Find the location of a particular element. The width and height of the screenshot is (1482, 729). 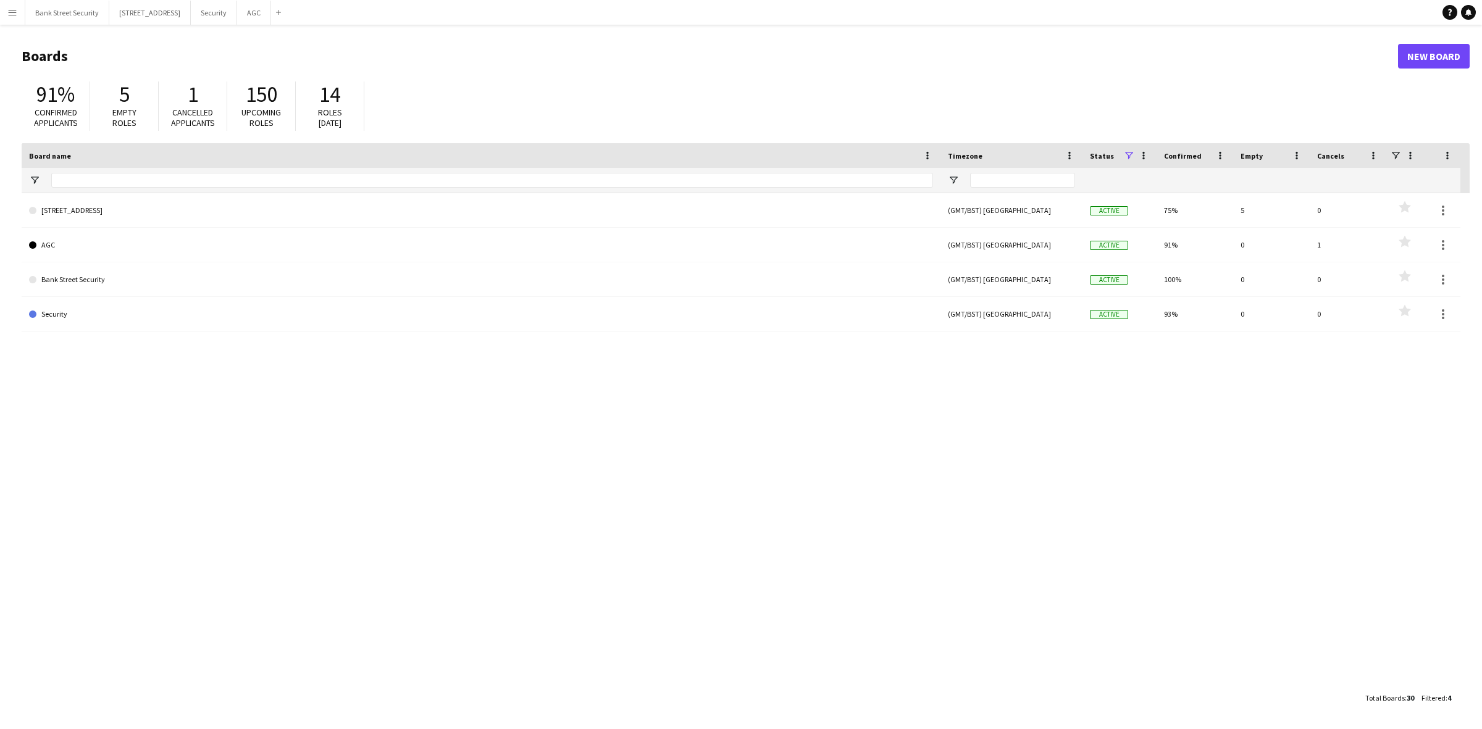

a: New Board is located at coordinates (1434, 56).